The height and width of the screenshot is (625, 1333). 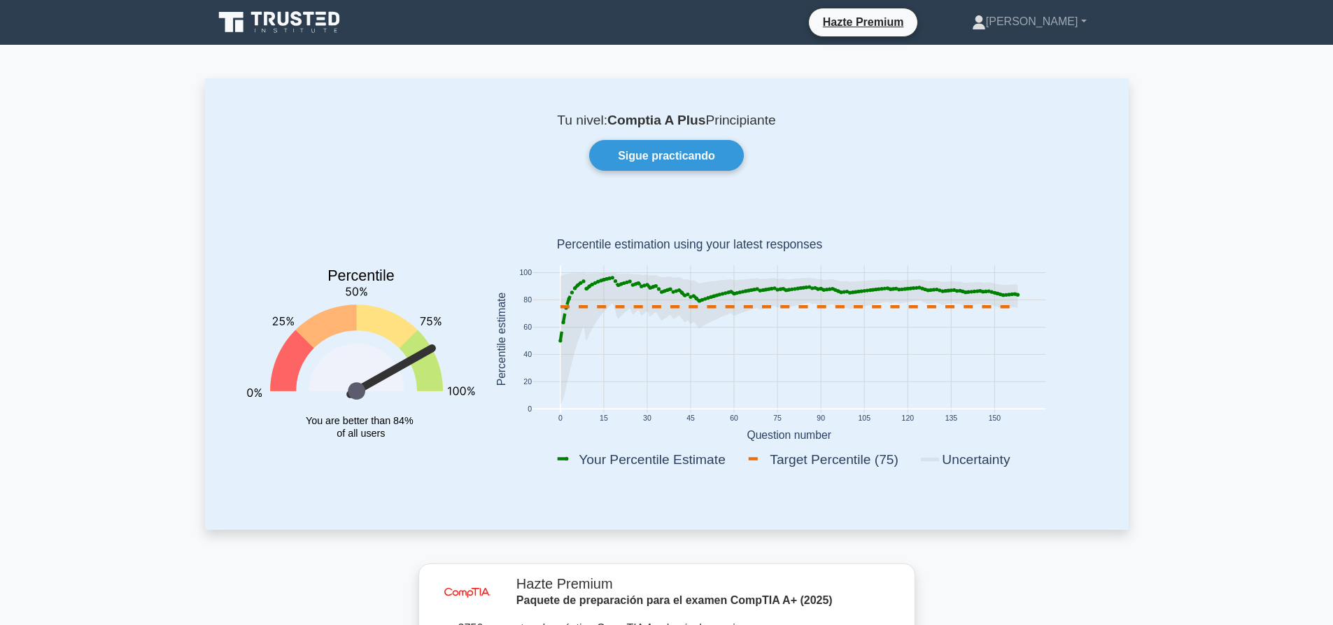 What do you see at coordinates (647, 418) in the screenshot?
I see `text: 30` at bounding box center [647, 418].